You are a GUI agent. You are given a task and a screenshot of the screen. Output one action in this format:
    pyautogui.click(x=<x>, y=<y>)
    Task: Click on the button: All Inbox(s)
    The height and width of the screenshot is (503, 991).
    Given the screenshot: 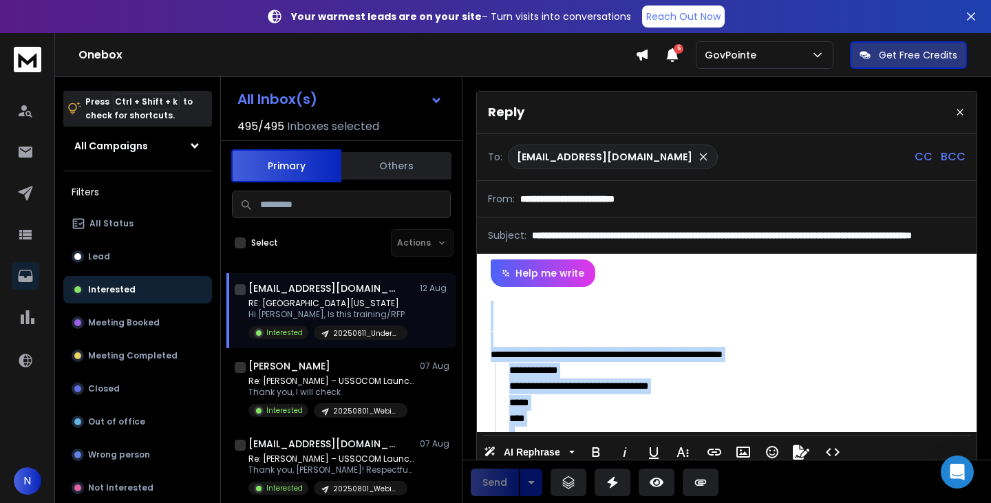 What is the action you would take?
    pyautogui.click(x=340, y=99)
    